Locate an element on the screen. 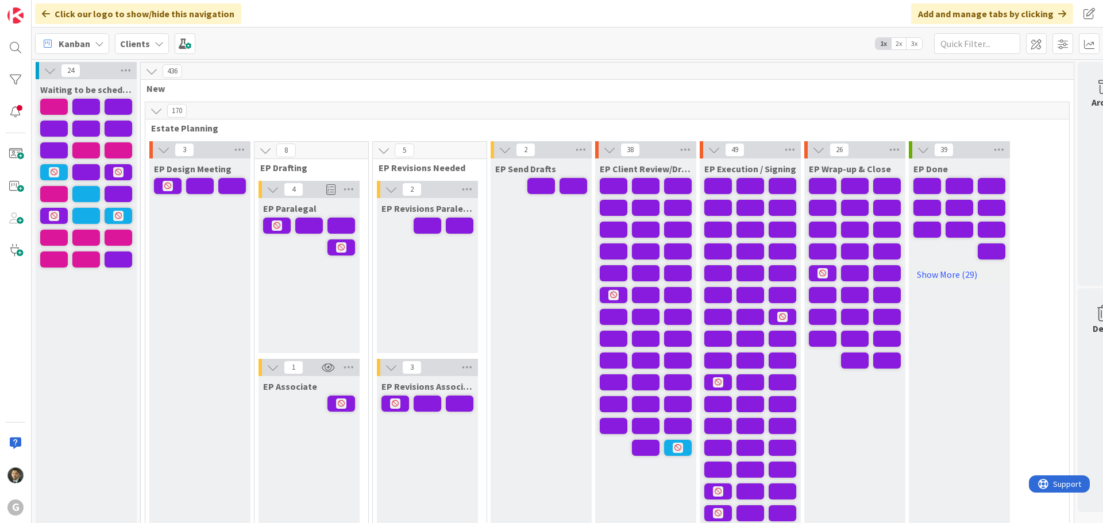 This screenshot has height=523, width=1103. input: Quick Filter... is located at coordinates (977, 44).